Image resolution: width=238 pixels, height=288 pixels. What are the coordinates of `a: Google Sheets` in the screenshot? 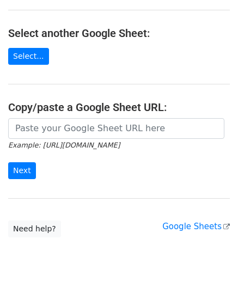 It's located at (196, 226).